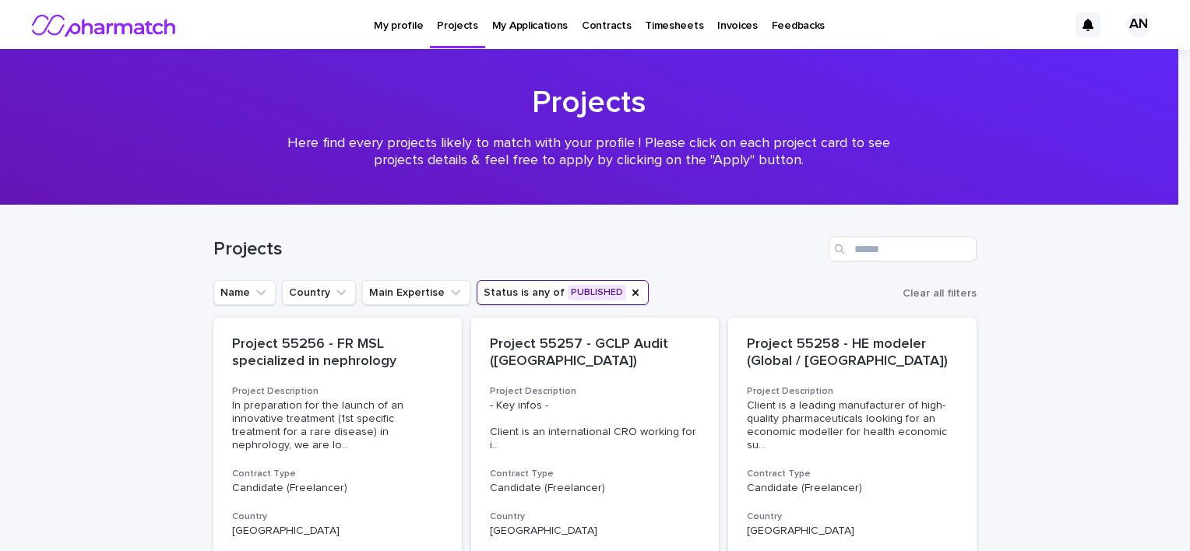 The width and height of the screenshot is (1190, 551). What do you see at coordinates (939, 294) in the screenshot?
I see `span: Clear all filters` at bounding box center [939, 294].